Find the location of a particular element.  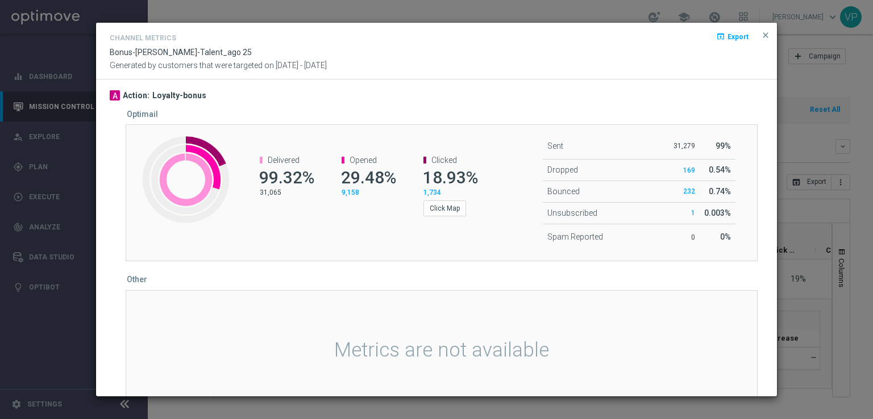

h3: Loyalty-bonus is located at coordinates (179, 96).